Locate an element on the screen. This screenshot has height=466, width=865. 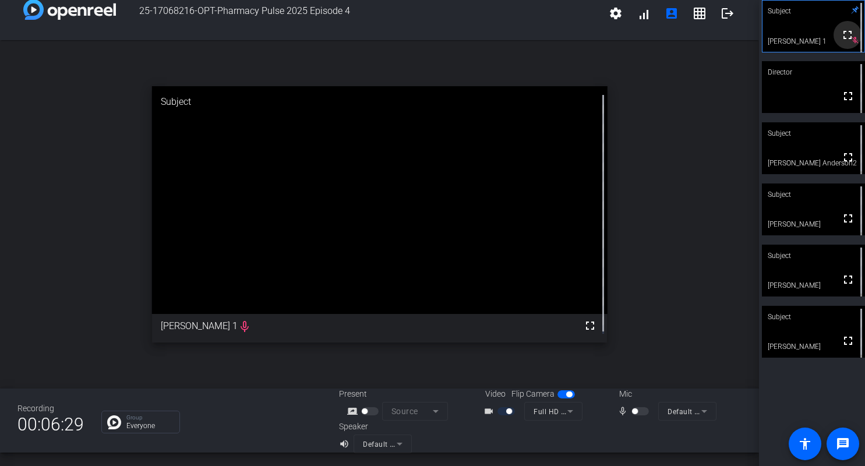
mat-icon: videocam_outline is located at coordinates (491, 411).